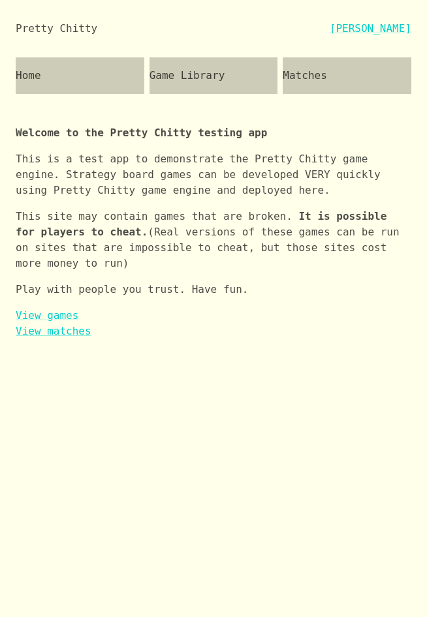 The height and width of the screenshot is (617, 427). I want to click on div: Home, so click(80, 76).